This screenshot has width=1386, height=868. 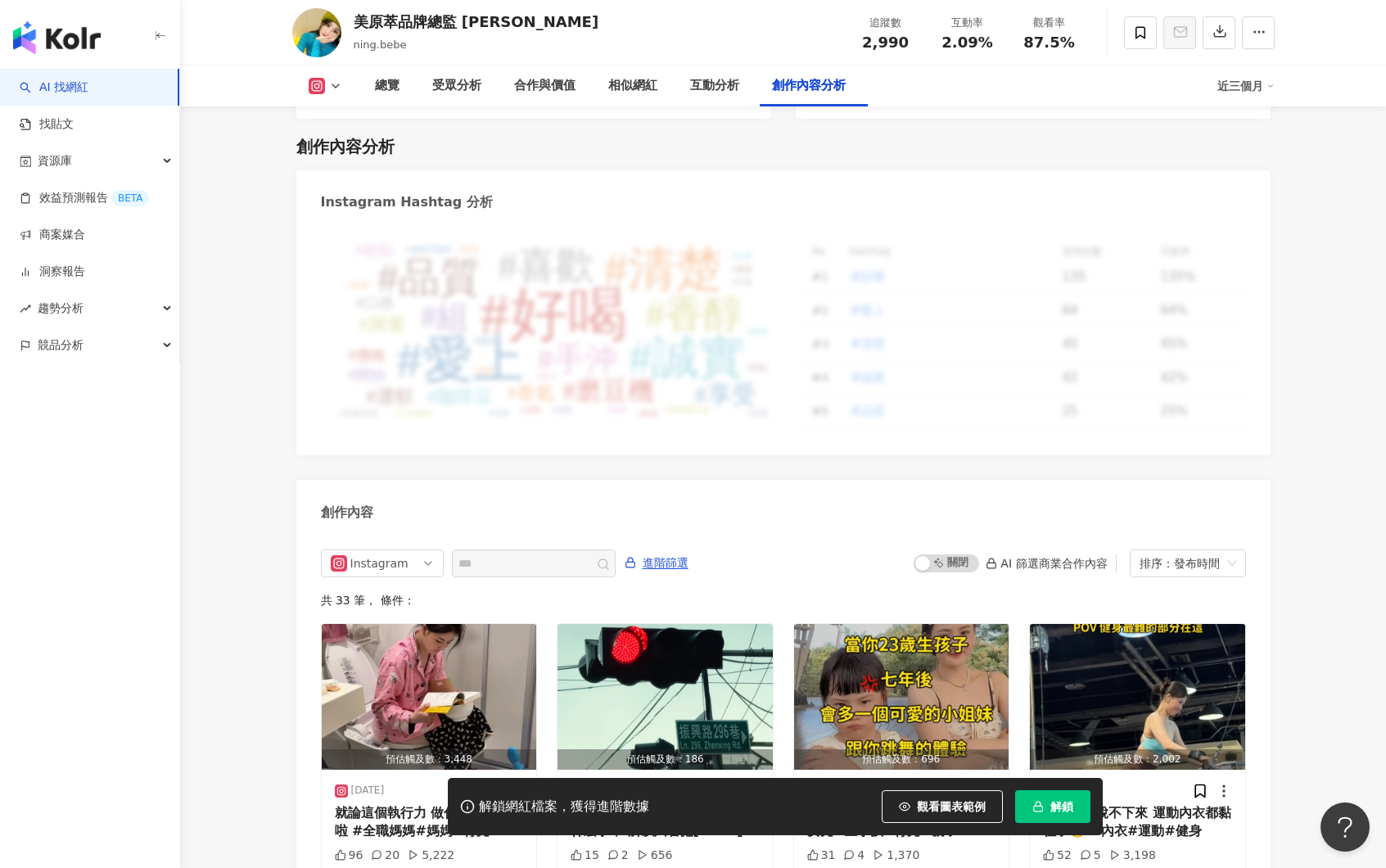 I want to click on button: 預估觸及數：186, so click(x=665, y=696).